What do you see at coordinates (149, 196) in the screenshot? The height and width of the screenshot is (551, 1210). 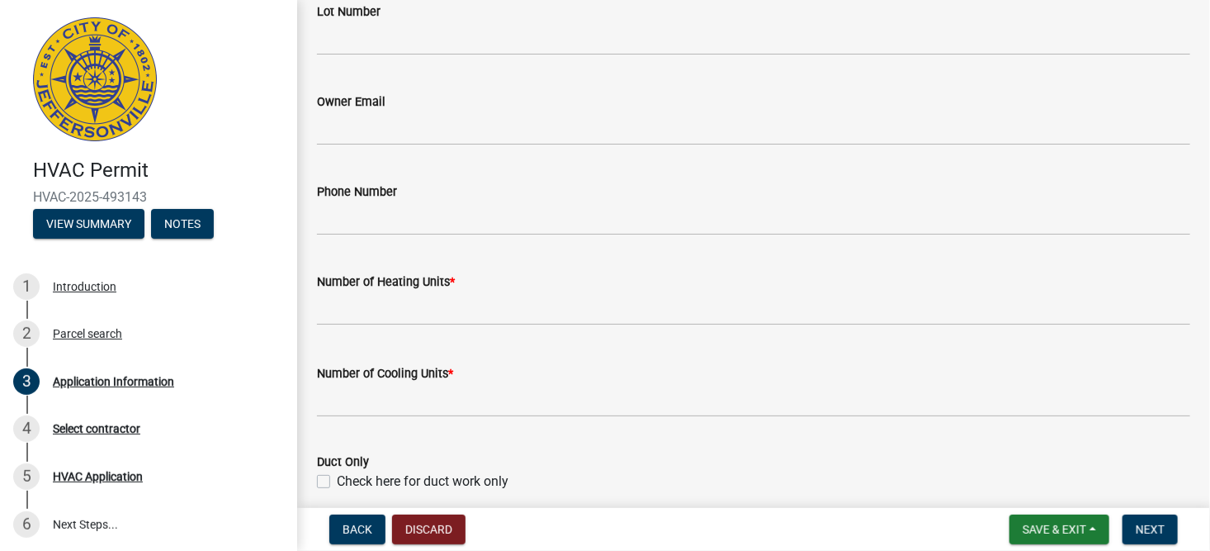 I see `span: HVAC-2025-493143` at bounding box center [149, 196].